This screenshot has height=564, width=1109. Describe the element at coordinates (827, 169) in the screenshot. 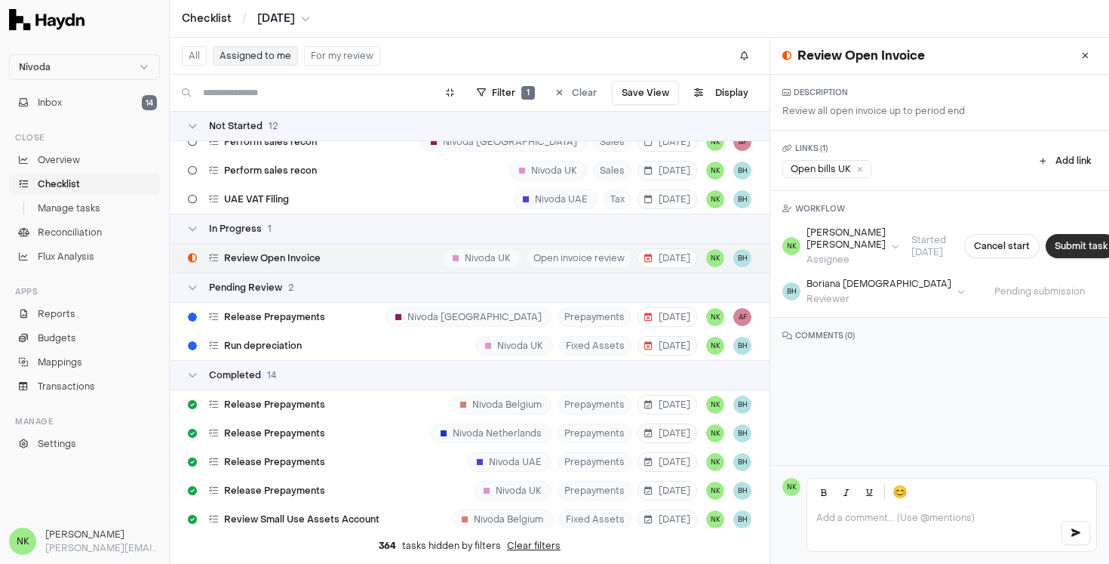

I see `a: Open bills UK` at that location.